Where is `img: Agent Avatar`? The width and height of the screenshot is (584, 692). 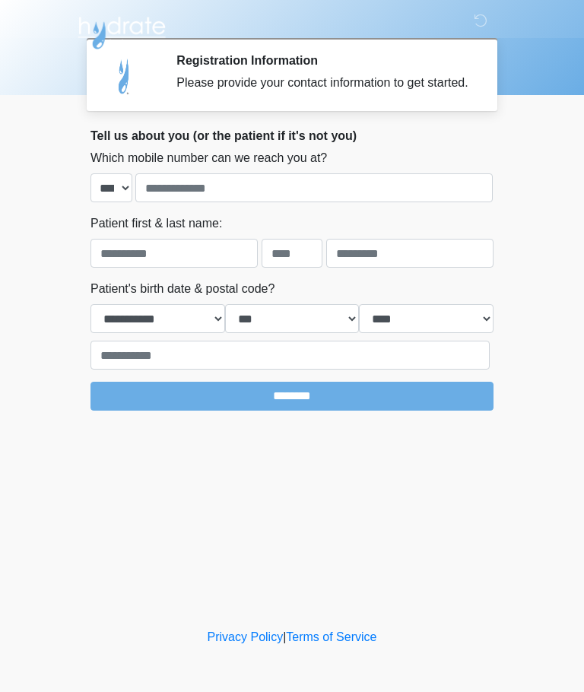
img: Agent Avatar is located at coordinates (125, 76).